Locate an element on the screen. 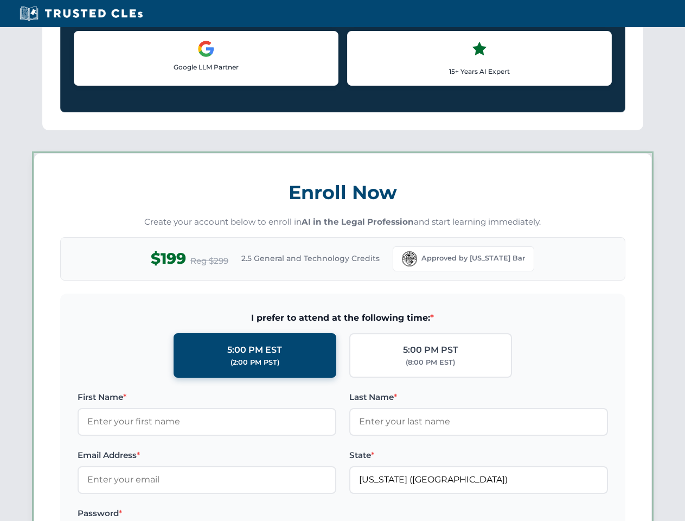 The height and width of the screenshot is (521, 685). input: Enter your last name is located at coordinates (478, 421).